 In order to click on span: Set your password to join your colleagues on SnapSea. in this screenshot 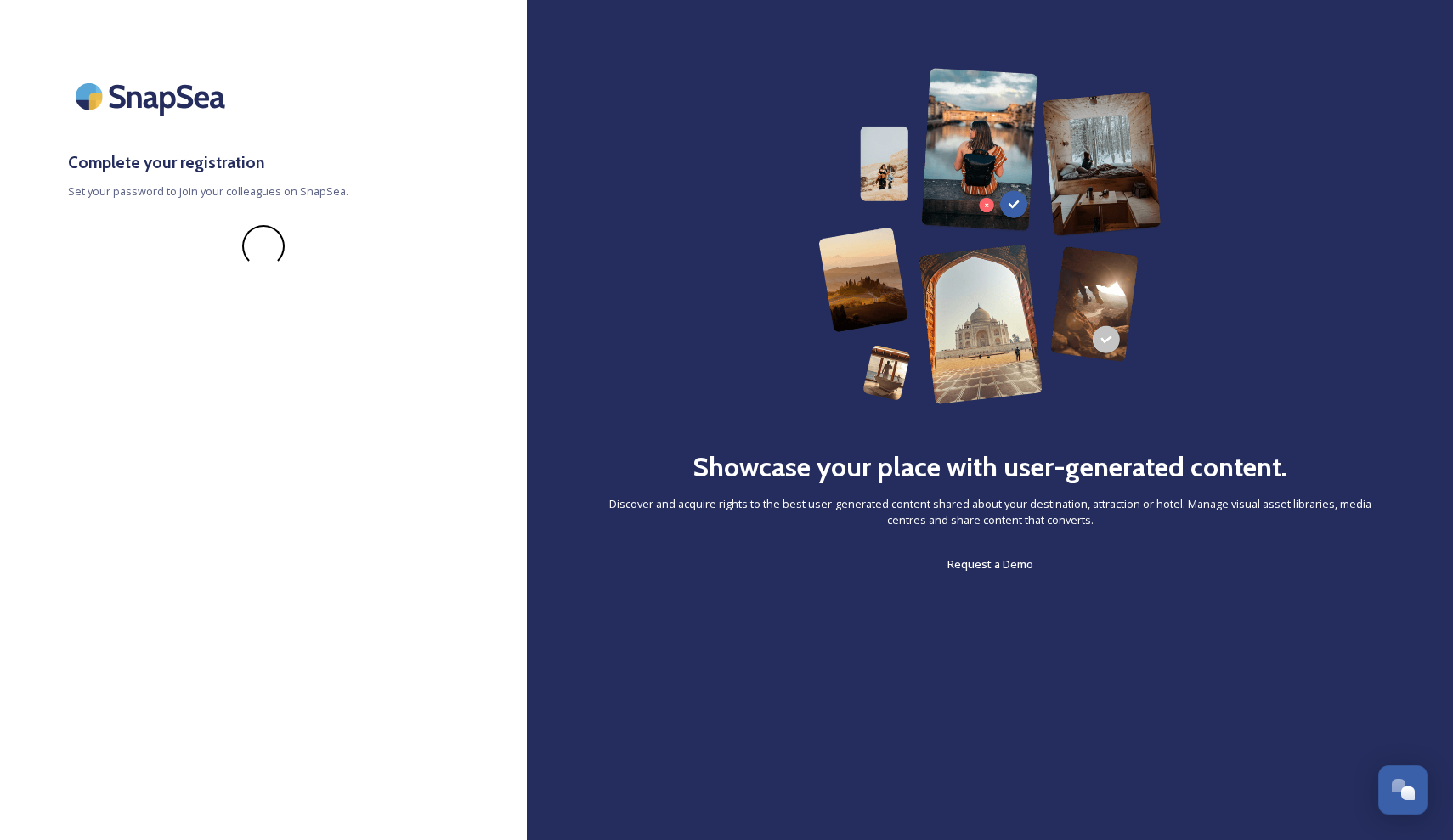, I will do `click(263, 191)`.